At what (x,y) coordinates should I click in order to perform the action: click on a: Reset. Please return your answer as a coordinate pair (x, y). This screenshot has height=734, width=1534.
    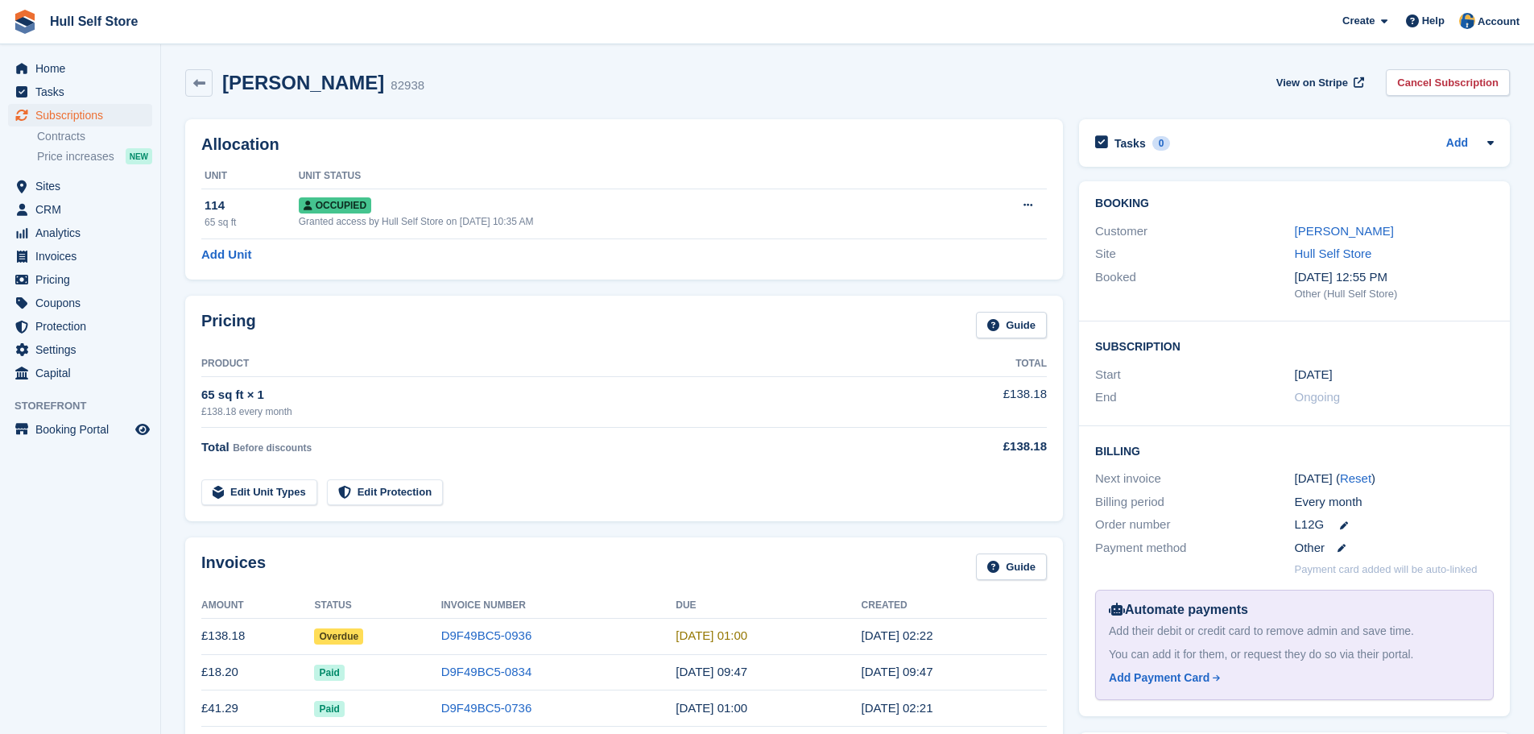
    Looking at the image, I should click on (1355, 477).